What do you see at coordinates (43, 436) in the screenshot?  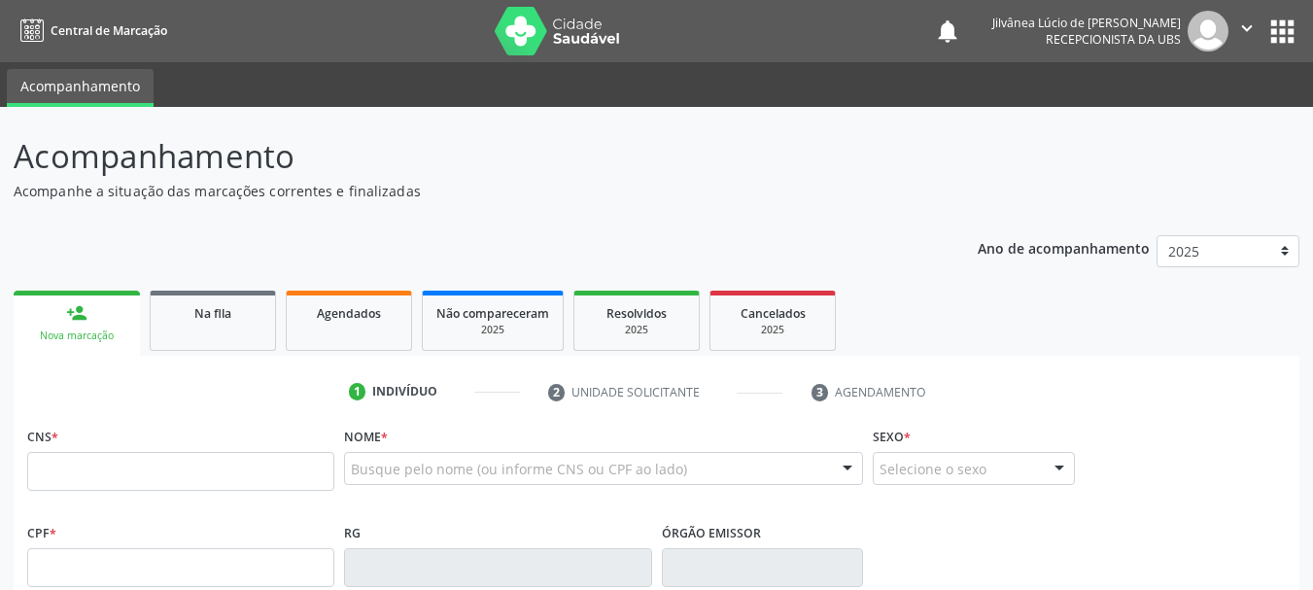 I see `label: CNS` at bounding box center [43, 436].